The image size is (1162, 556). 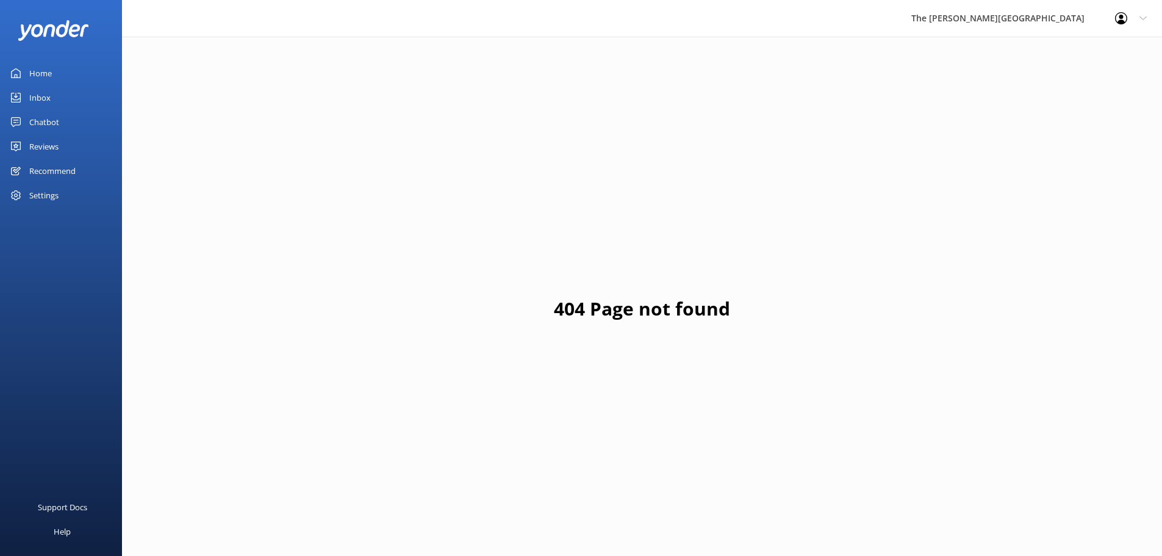 I want to click on h1: 404 Page not found, so click(x=642, y=309).